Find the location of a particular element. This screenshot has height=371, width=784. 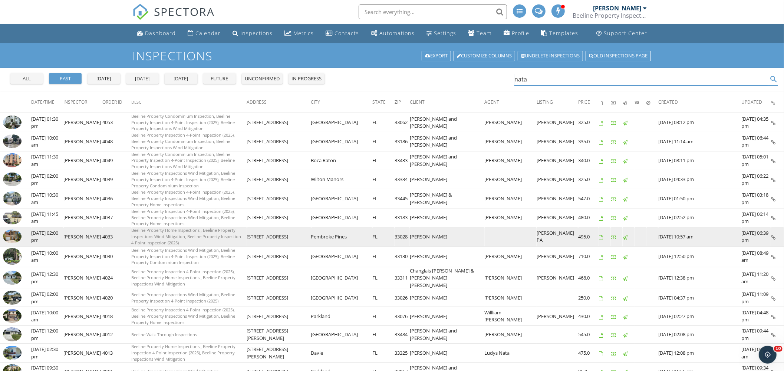

td: 33062 is located at coordinates (402, 122).